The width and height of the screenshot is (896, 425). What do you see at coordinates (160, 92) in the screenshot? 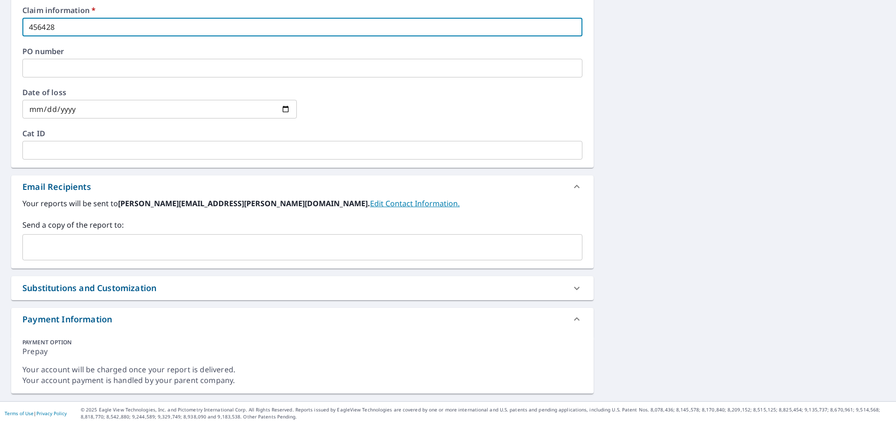
I see `label: Date of loss` at bounding box center [160, 92].